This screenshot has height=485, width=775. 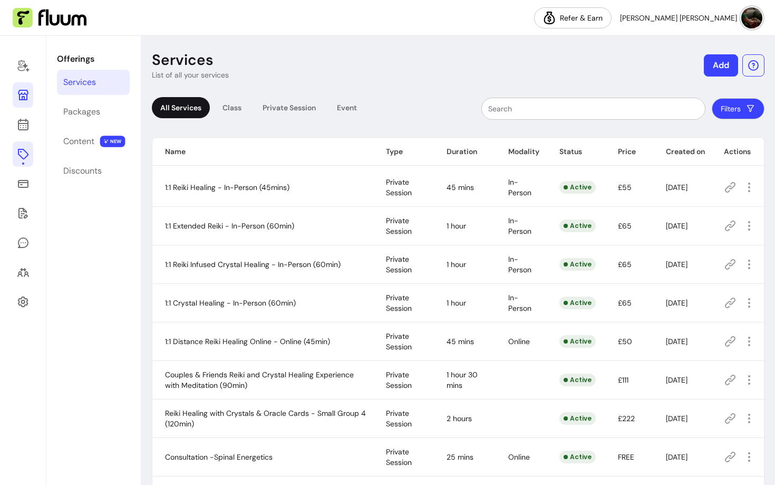 What do you see at coordinates (573, 18) in the screenshot?
I see `a: Refer & Earn` at bounding box center [573, 18].